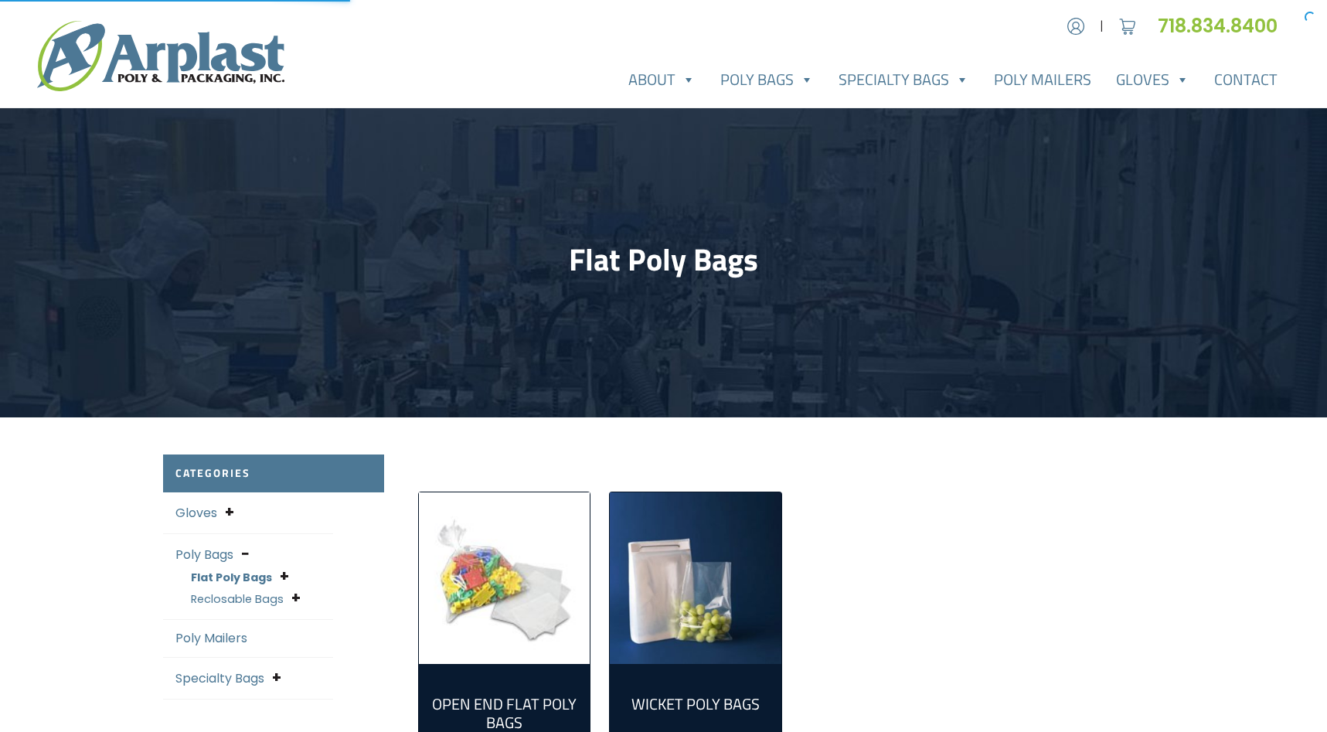 The width and height of the screenshot is (1327, 732). Describe the element at coordinates (696, 578) in the screenshot. I see `img: Wicket Poly Bags` at that location.